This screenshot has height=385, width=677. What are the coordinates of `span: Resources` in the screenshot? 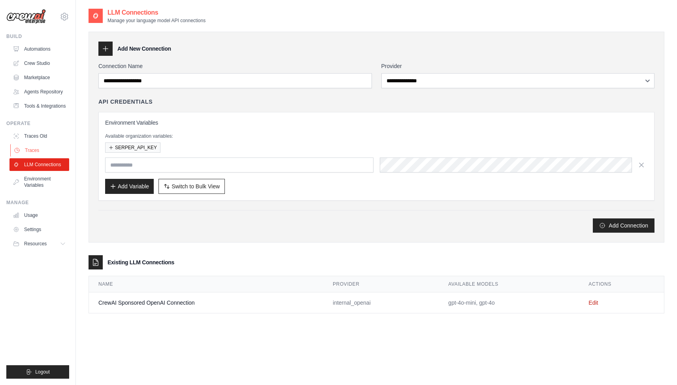 It's located at (35, 244).